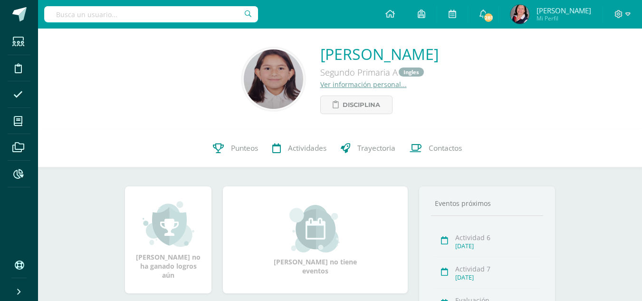 This screenshot has height=301, width=642. Describe the element at coordinates (487, 203) in the screenshot. I see `div: Eventos próximos` at that location.